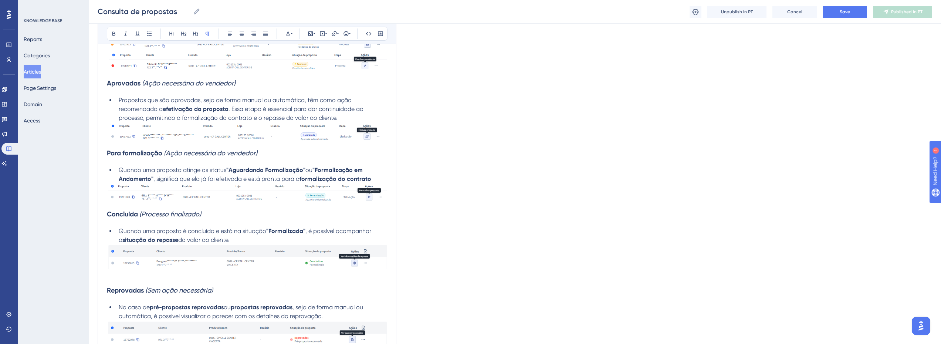 This screenshot has height=344, width=941. I want to click on div: KNOWLEDGE BASE, so click(43, 21).